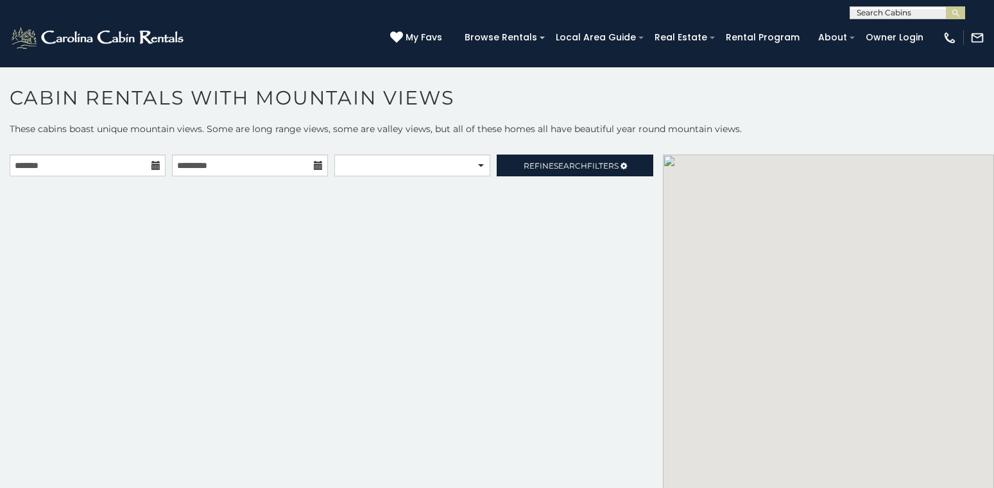 This screenshot has width=994, height=488. I want to click on a: My Favs, so click(418, 38).